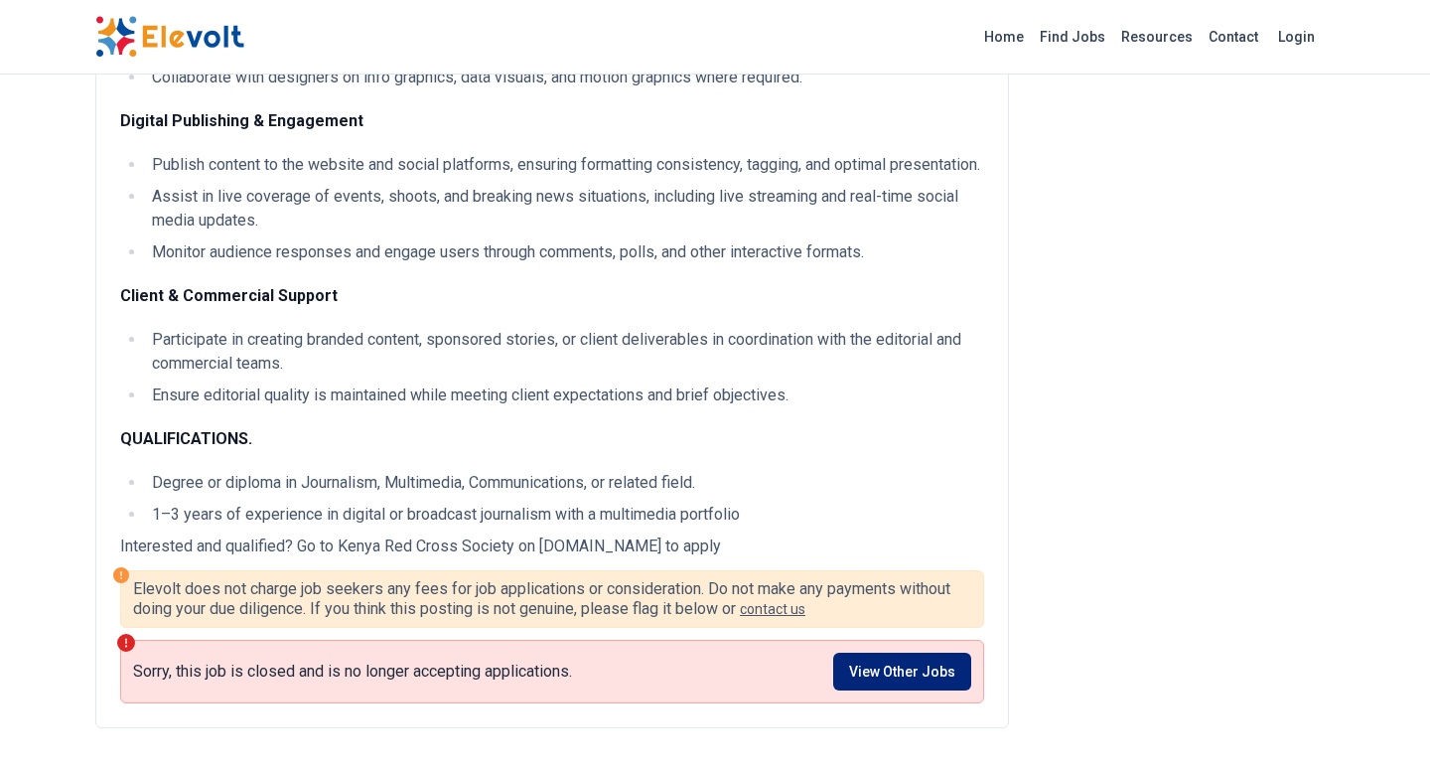  Describe the element at coordinates (565, 352) in the screenshot. I see `li: Participate in creating branded content, sponsored stories, or client deliverables in coordinatio...` at that location.